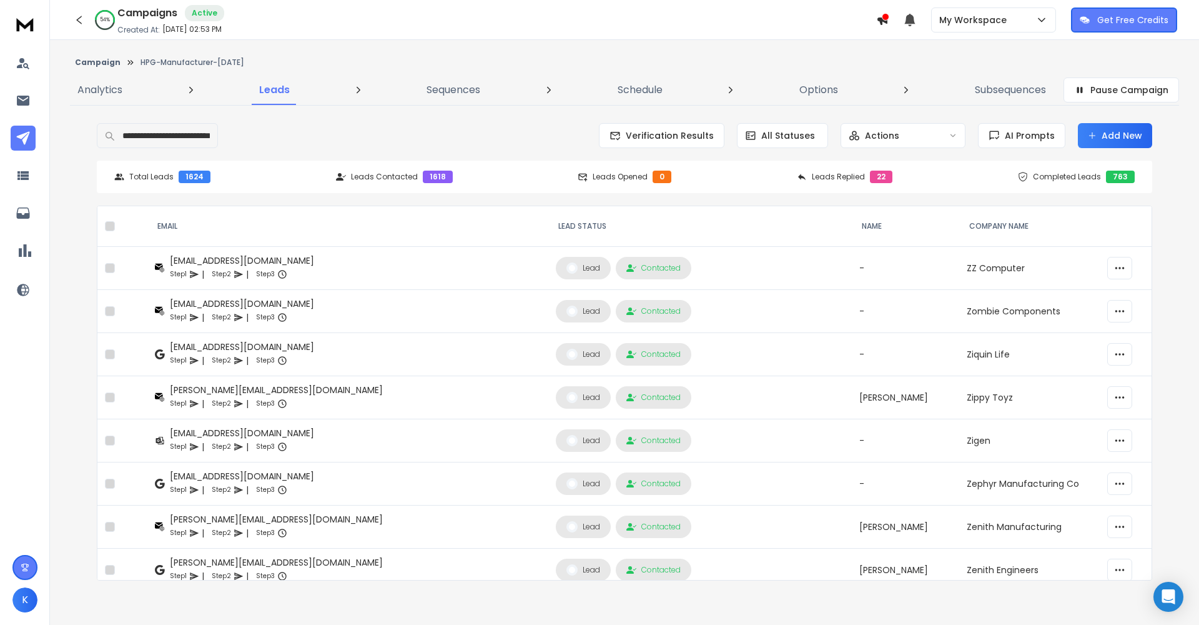 Image resolution: width=1199 pixels, height=625 pixels. Describe the element at coordinates (620, 177) in the screenshot. I see `p: Leads Opened` at that location.